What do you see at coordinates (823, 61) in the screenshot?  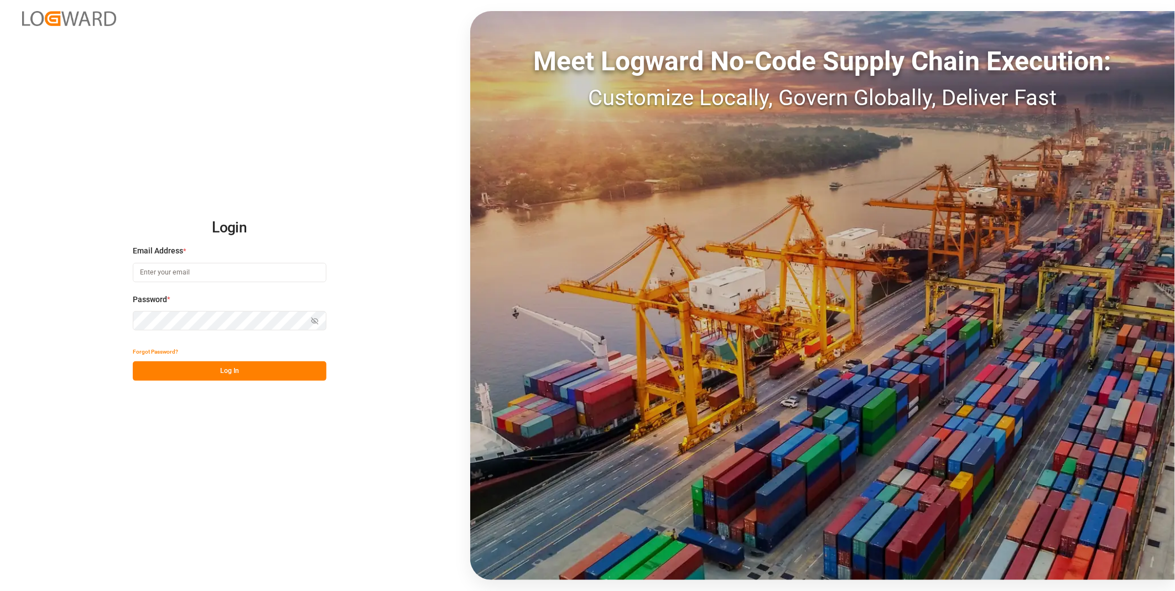 I see `div: Meet Logward No-Code Supply Chain Execution:` at bounding box center [823, 61].